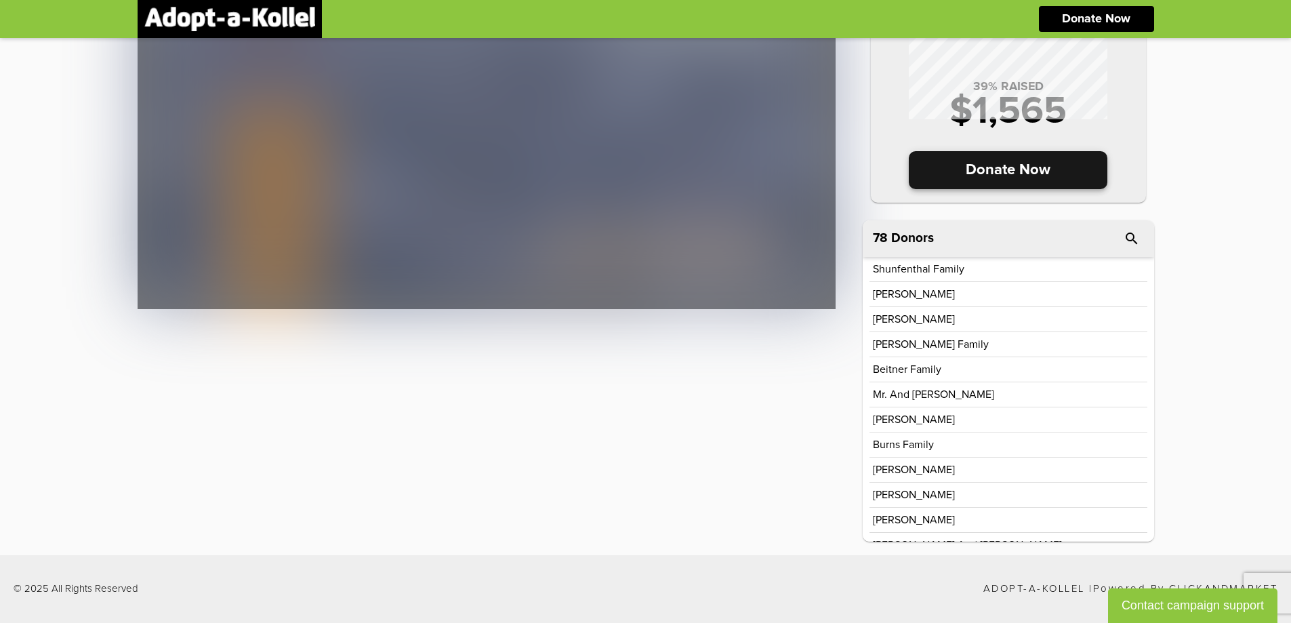 The image size is (1291, 623). Describe the element at coordinates (903, 445) in the screenshot. I see `p: Burns Family` at that location.